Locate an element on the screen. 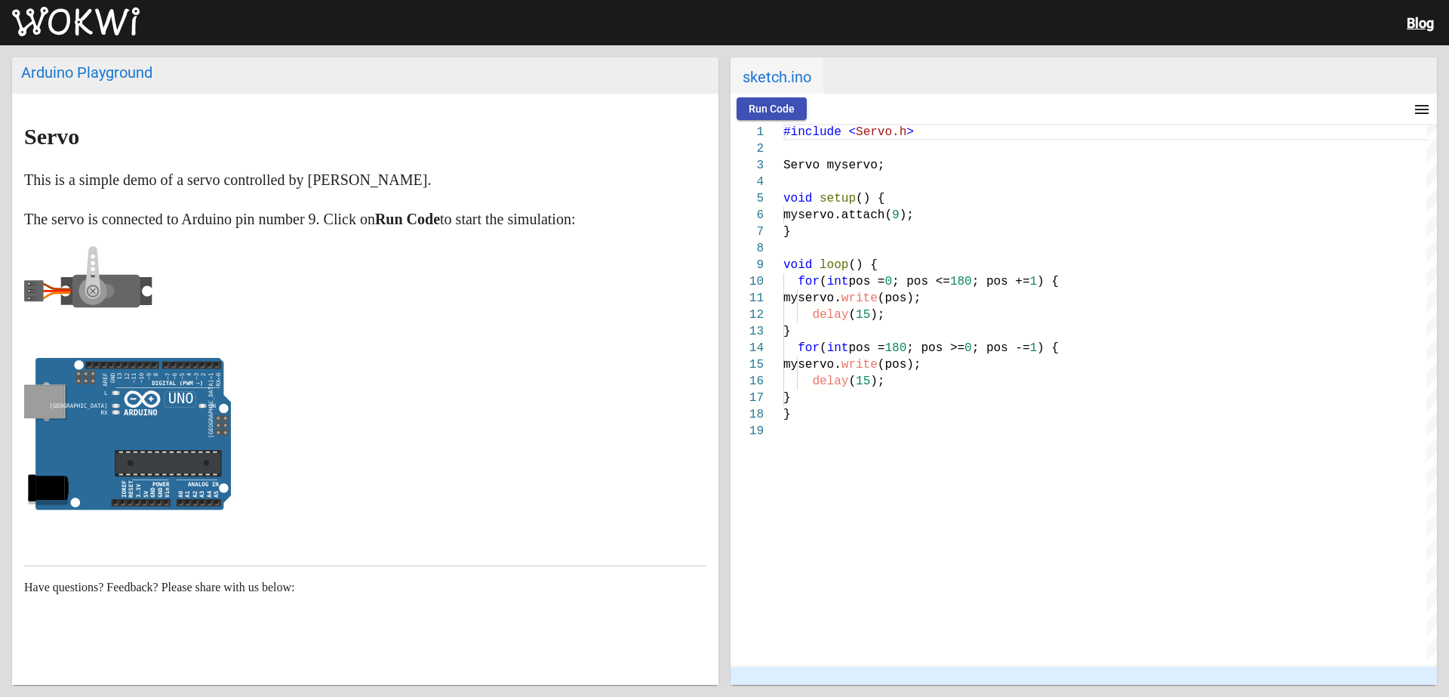 This screenshot has height=697, width=1449. a: Blog is located at coordinates (1420, 23).